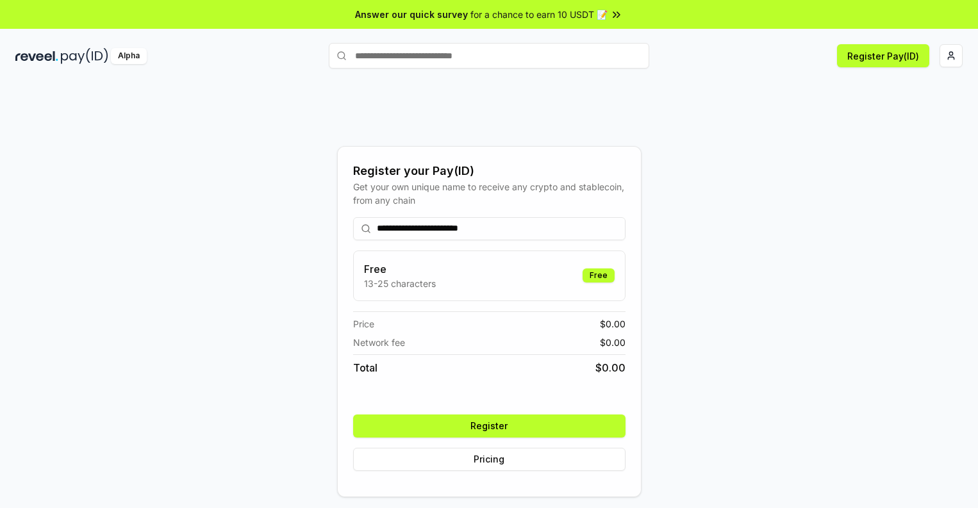 This screenshot has height=508, width=978. Describe the element at coordinates (379, 342) in the screenshot. I see `span: Network fee` at that location.